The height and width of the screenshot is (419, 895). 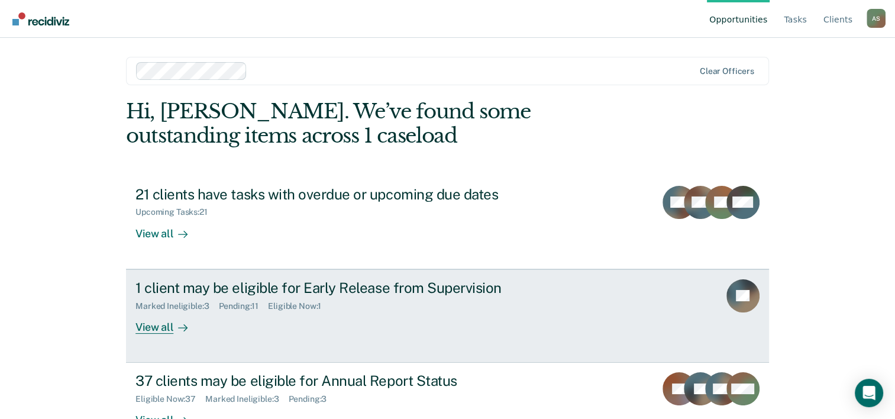 I want to click on div: Open Intercom Messenger, so click(x=869, y=393).